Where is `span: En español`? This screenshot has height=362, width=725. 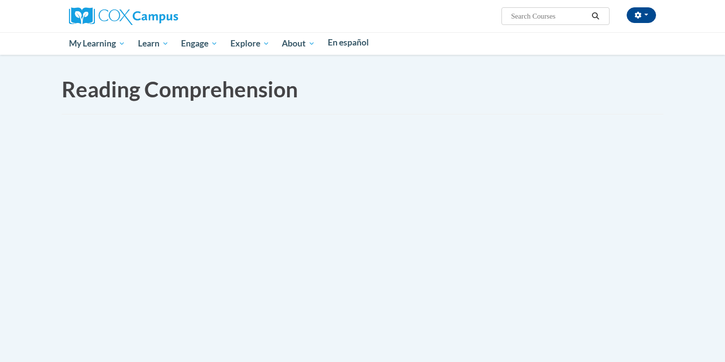
span: En español is located at coordinates (348, 42).